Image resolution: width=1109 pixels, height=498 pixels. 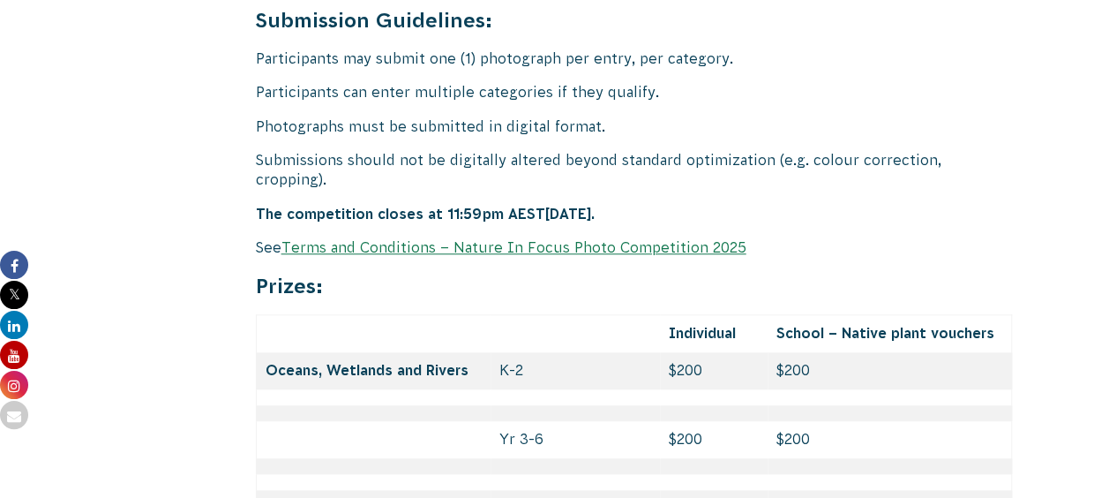 What do you see at coordinates (702, 333) in the screenshot?
I see `strong: Individual` at bounding box center [702, 333].